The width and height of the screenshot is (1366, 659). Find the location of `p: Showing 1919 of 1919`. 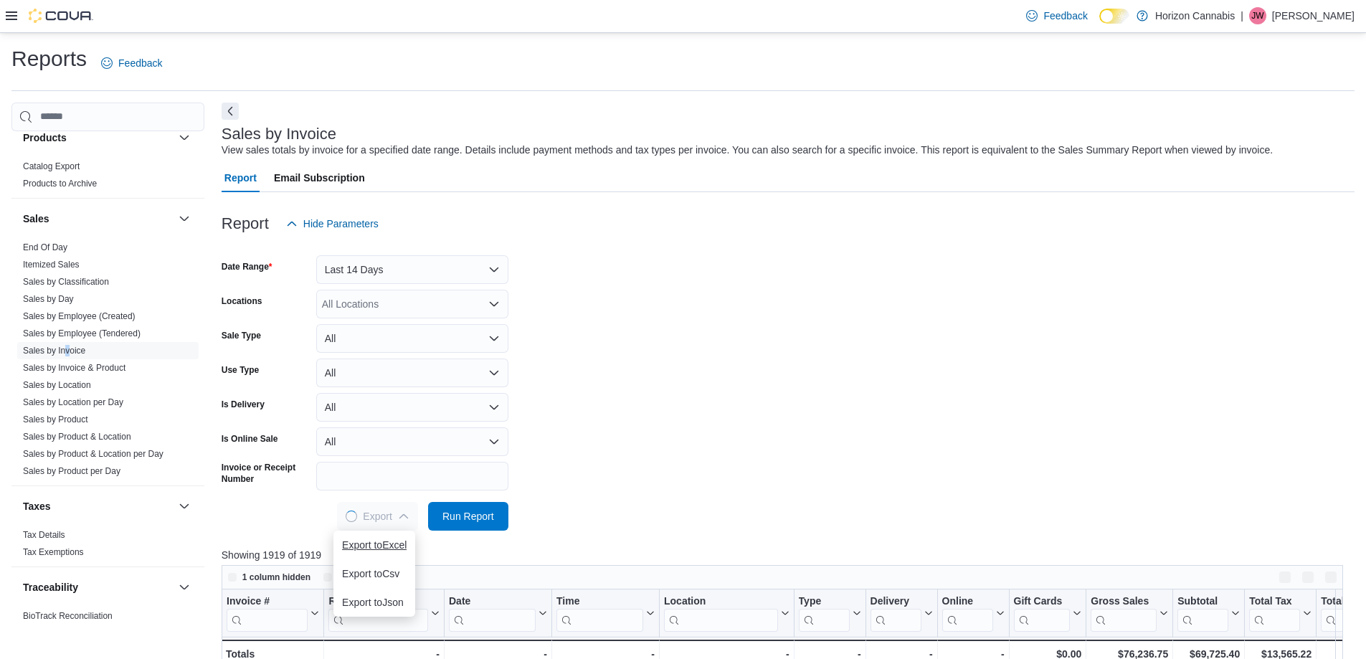

p: Showing 1919 of 1919 is located at coordinates (788, 555).